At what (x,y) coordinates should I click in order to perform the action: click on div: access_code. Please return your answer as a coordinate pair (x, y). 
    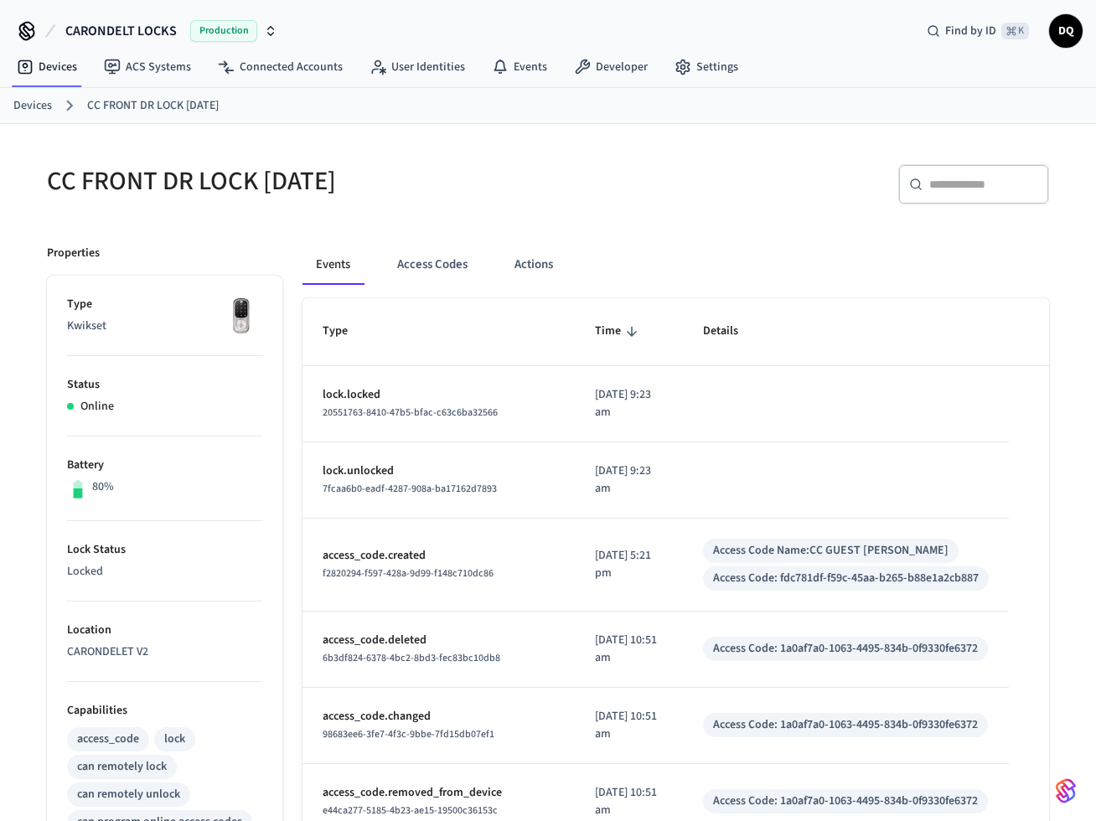
    Looking at the image, I should click on (108, 739).